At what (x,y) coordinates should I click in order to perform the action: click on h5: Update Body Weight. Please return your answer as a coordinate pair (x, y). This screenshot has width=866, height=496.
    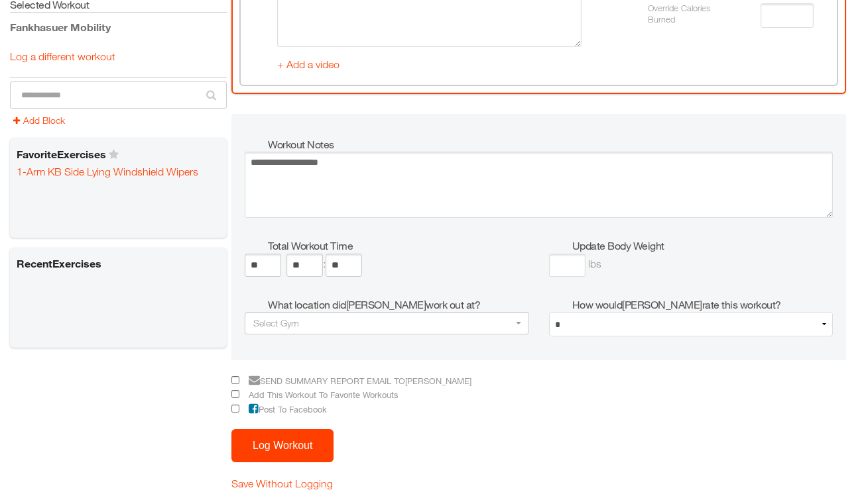
    Looking at the image, I should click on (703, 246).